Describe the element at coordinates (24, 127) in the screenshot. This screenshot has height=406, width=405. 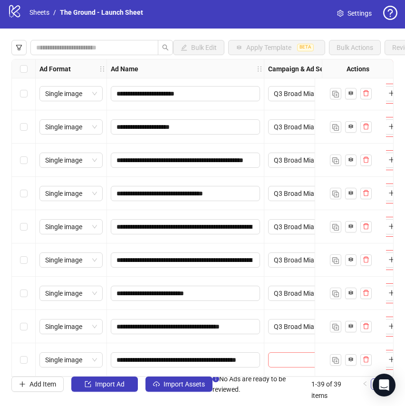
I see `div: Select row 32` at that location.